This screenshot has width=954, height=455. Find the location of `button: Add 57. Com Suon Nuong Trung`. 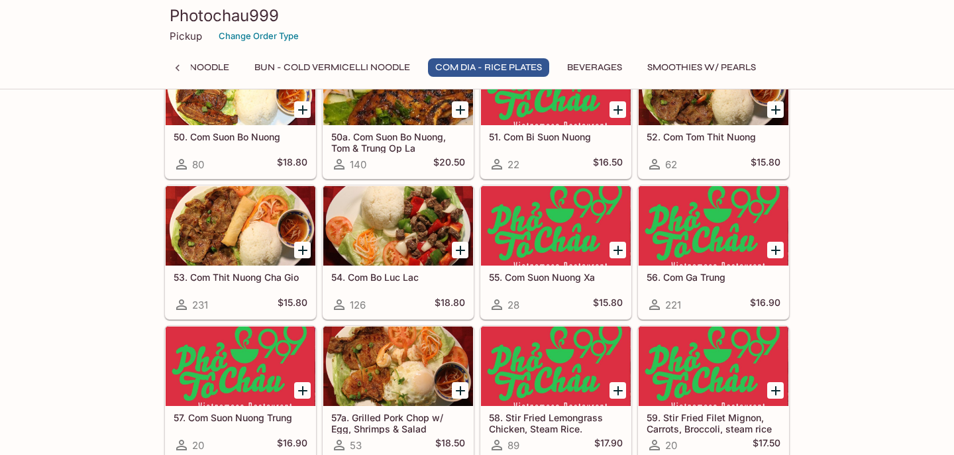

button: Add 57. Com Suon Nuong Trung is located at coordinates (302, 390).